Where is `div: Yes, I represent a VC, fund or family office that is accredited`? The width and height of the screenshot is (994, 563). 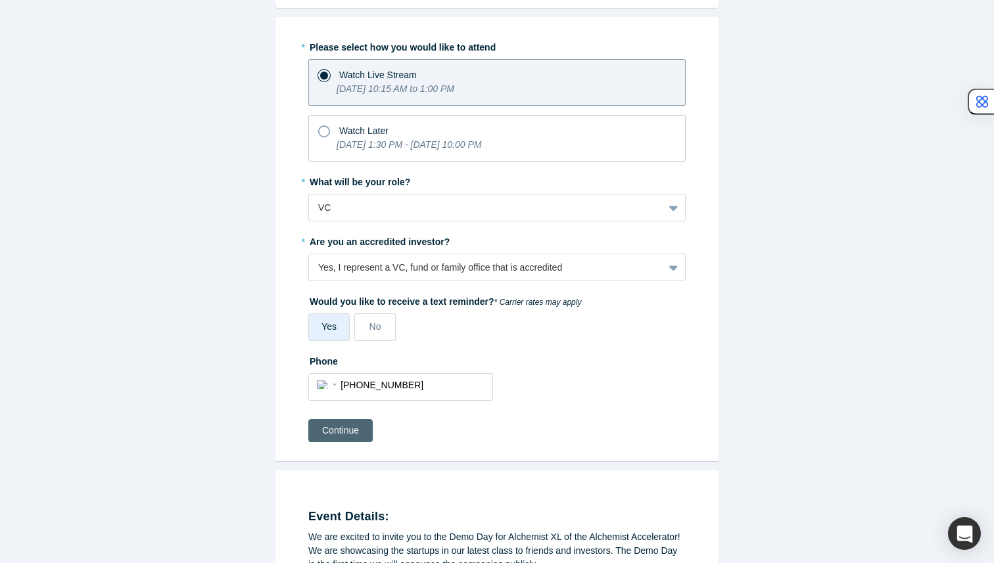
div: Yes, I represent a VC, fund or family office that is accredited is located at coordinates (486, 268).